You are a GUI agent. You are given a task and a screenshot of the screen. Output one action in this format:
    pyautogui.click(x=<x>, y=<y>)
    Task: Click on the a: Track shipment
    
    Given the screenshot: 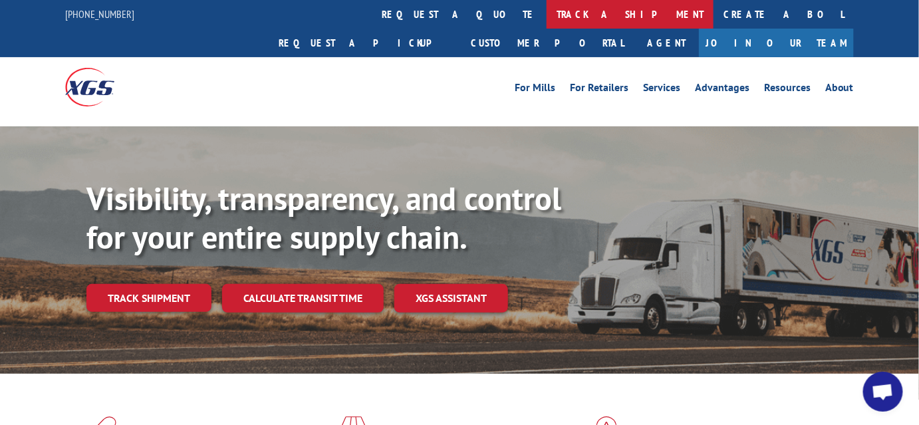 What is the action you would take?
    pyautogui.click(x=149, y=298)
    